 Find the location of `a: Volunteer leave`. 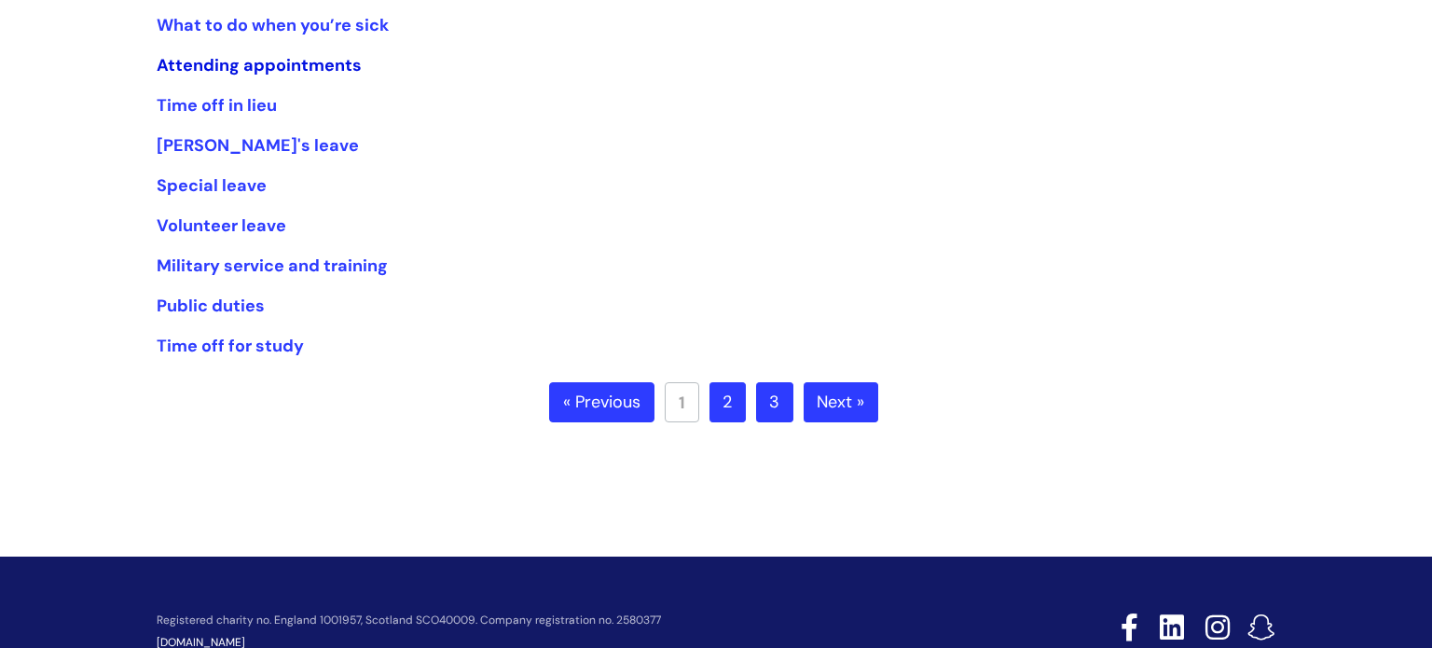

a: Volunteer leave is located at coordinates (221, 226).